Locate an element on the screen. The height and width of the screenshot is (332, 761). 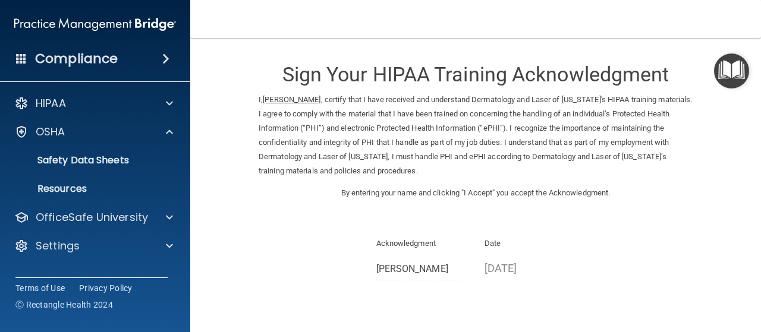
p: Safety Data Sheets is located at coordinates (89, 160).